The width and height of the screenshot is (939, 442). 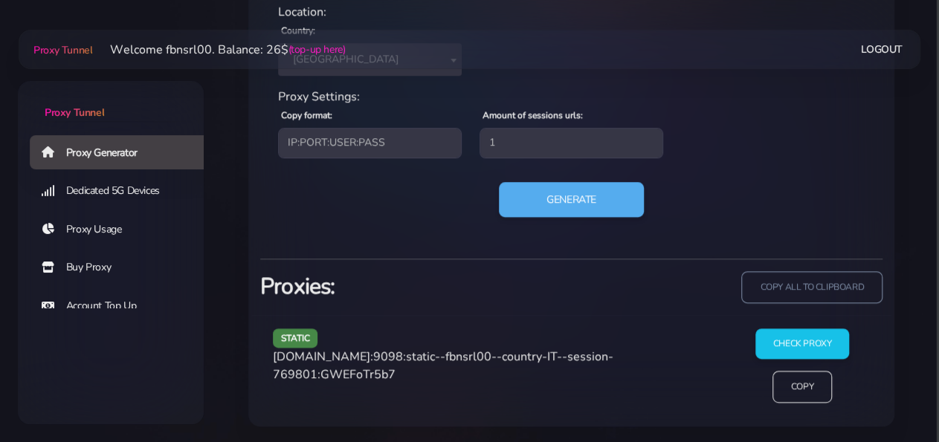 I want to click on a: Logout, so click(x=881, y=49).